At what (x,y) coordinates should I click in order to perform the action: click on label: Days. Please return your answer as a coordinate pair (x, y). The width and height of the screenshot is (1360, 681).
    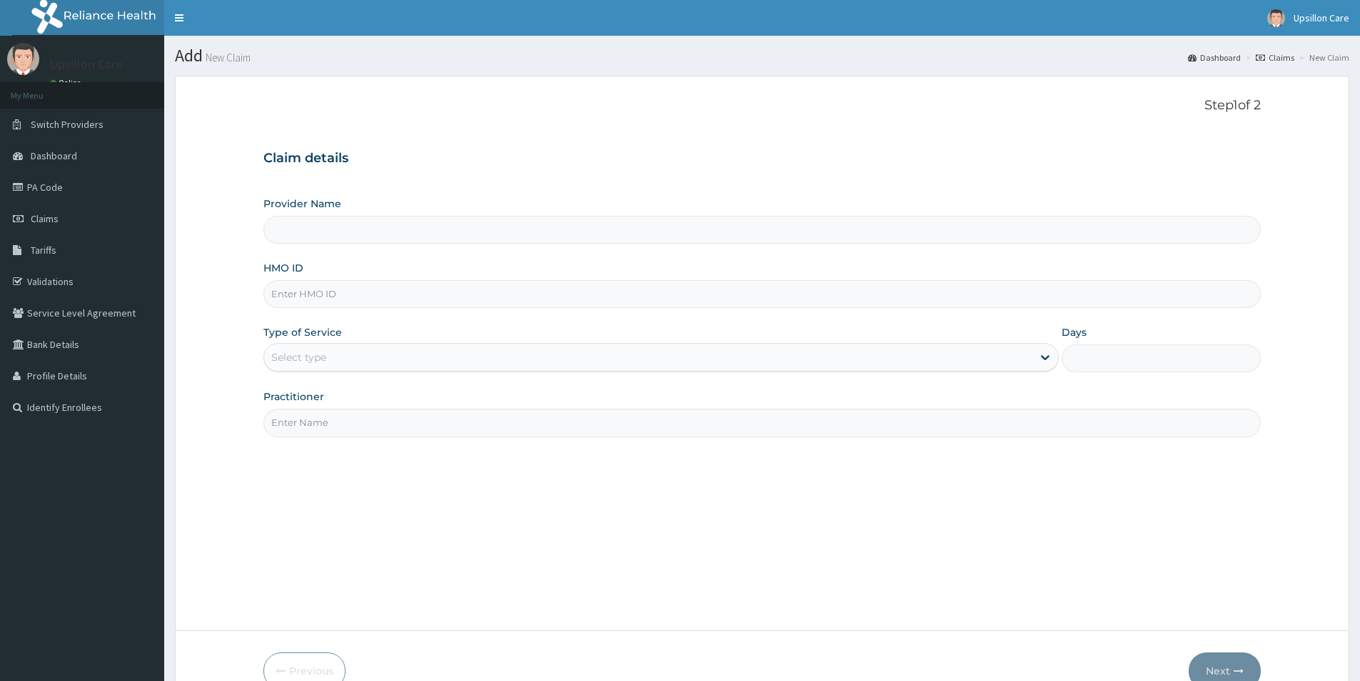
    Looking at the image, I should click on (1074, 332).